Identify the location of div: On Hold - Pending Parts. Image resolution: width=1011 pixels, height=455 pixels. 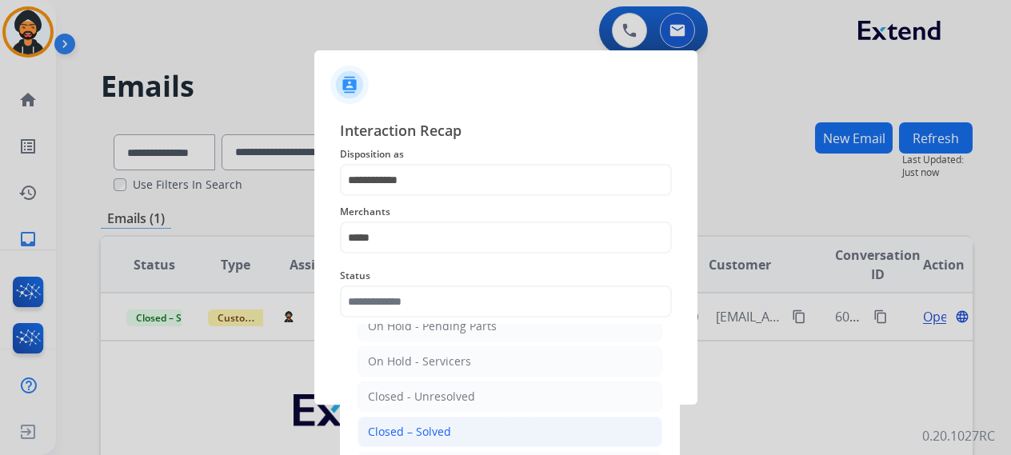
(432, 326).